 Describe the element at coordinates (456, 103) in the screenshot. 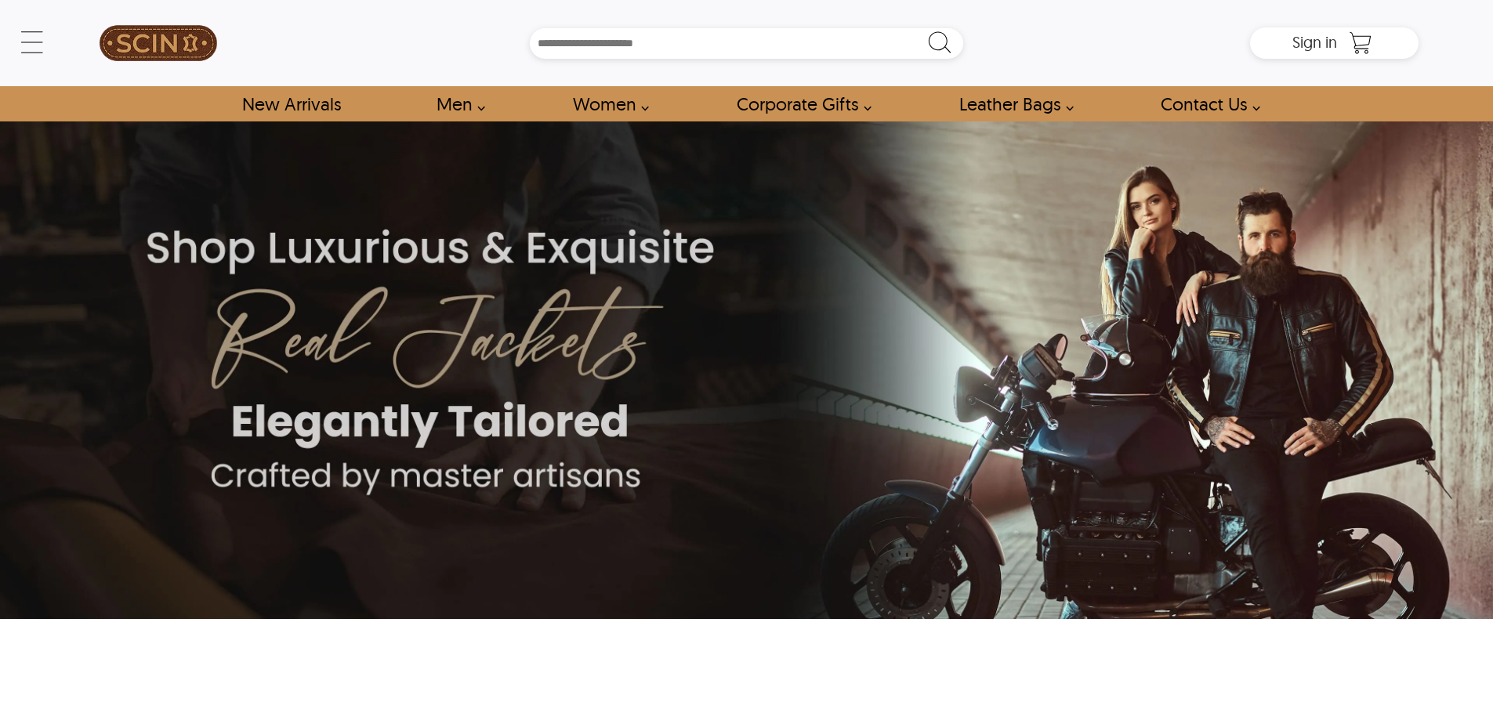

I see `a: shop men's leather jackets` at that location.